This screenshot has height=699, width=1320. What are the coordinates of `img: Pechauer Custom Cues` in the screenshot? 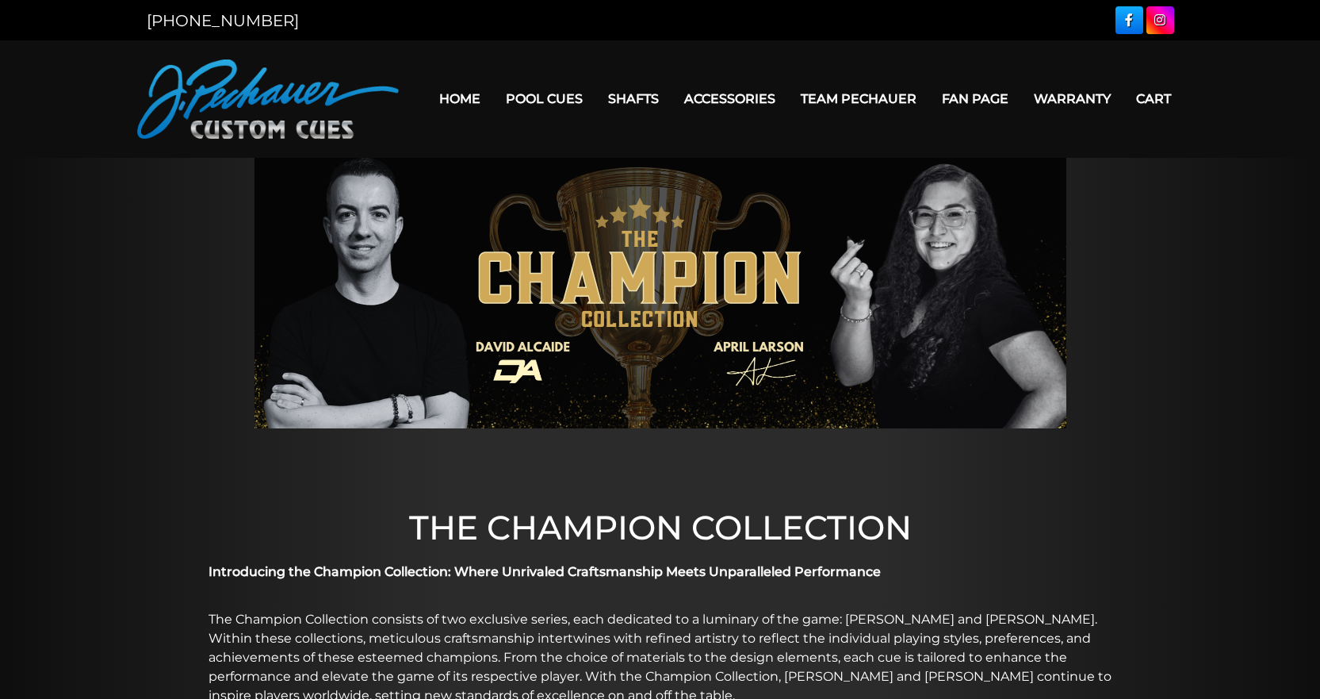 It's located at (268, 99).